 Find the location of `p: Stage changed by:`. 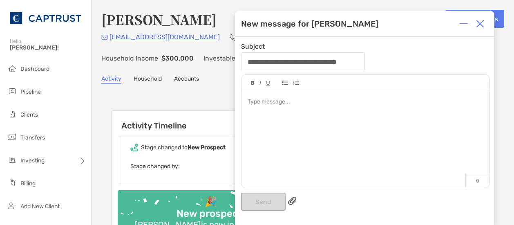

p: Stage changed by: is located at coordinates (210, 166).